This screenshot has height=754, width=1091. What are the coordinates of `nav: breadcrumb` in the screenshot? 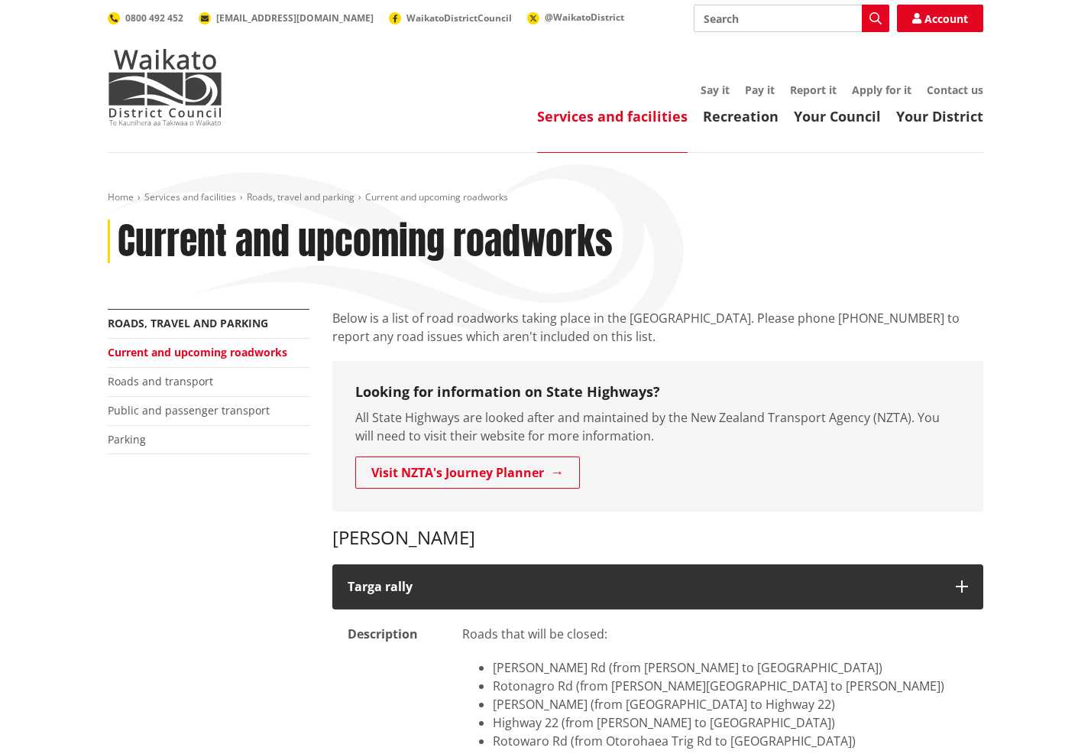 It's located at (546, 197).